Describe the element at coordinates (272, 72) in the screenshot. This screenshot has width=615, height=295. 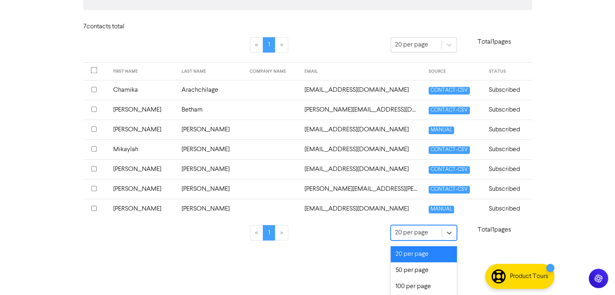
I see `th: COMPANY NAME` at that location.